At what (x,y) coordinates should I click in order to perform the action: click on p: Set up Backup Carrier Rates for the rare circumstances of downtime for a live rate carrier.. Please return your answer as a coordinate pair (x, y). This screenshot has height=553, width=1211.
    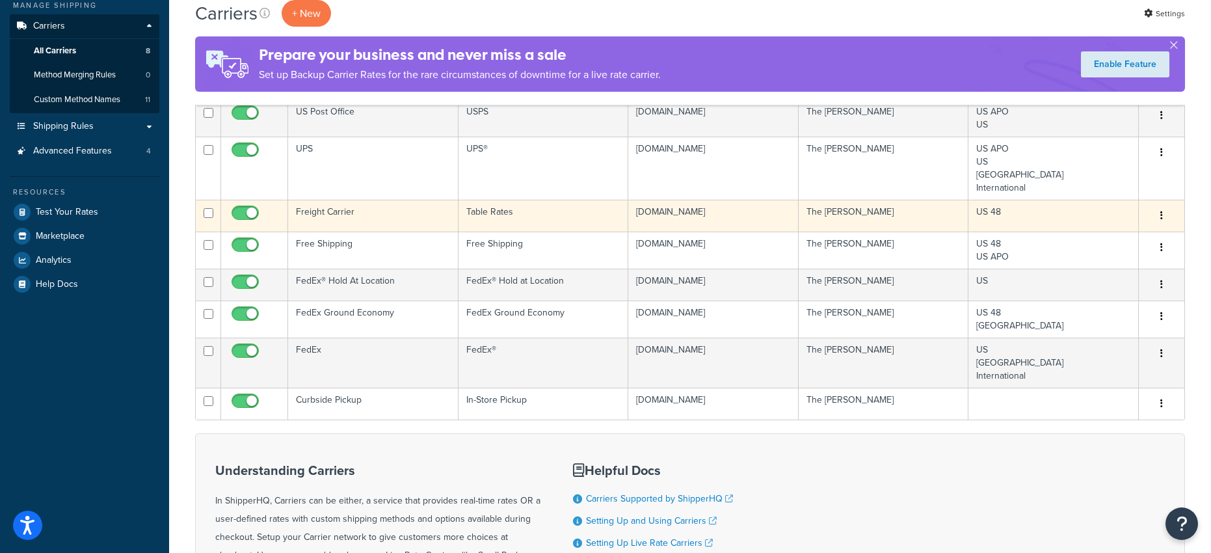
    Looking at the image, I should click on (460, 75).